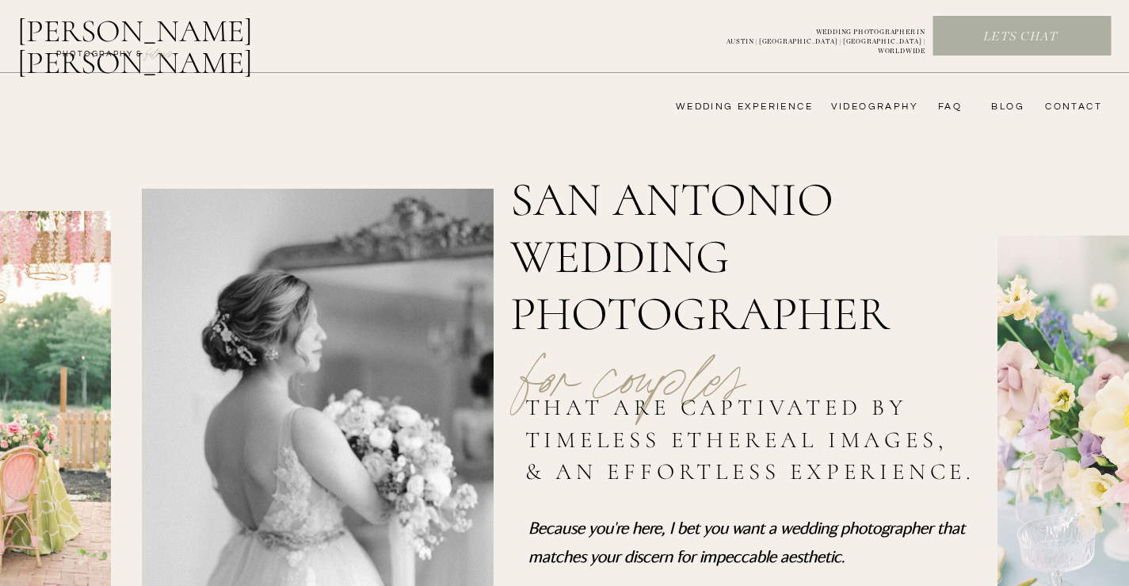 This screenshot has height=586, width=1129. What do you see at coordinates (1005, 107) in the screenshot?
I see `a: bLog` at bounding box center [1005, 107].